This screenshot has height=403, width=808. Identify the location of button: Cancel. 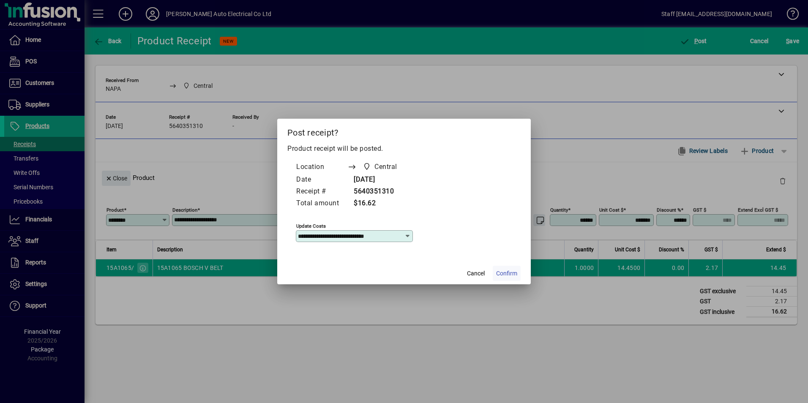
(476, 273).